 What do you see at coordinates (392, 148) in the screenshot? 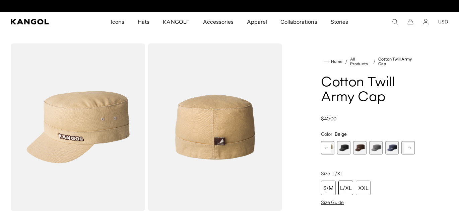
I see `label: Navy` at bounding box center [392, 148].